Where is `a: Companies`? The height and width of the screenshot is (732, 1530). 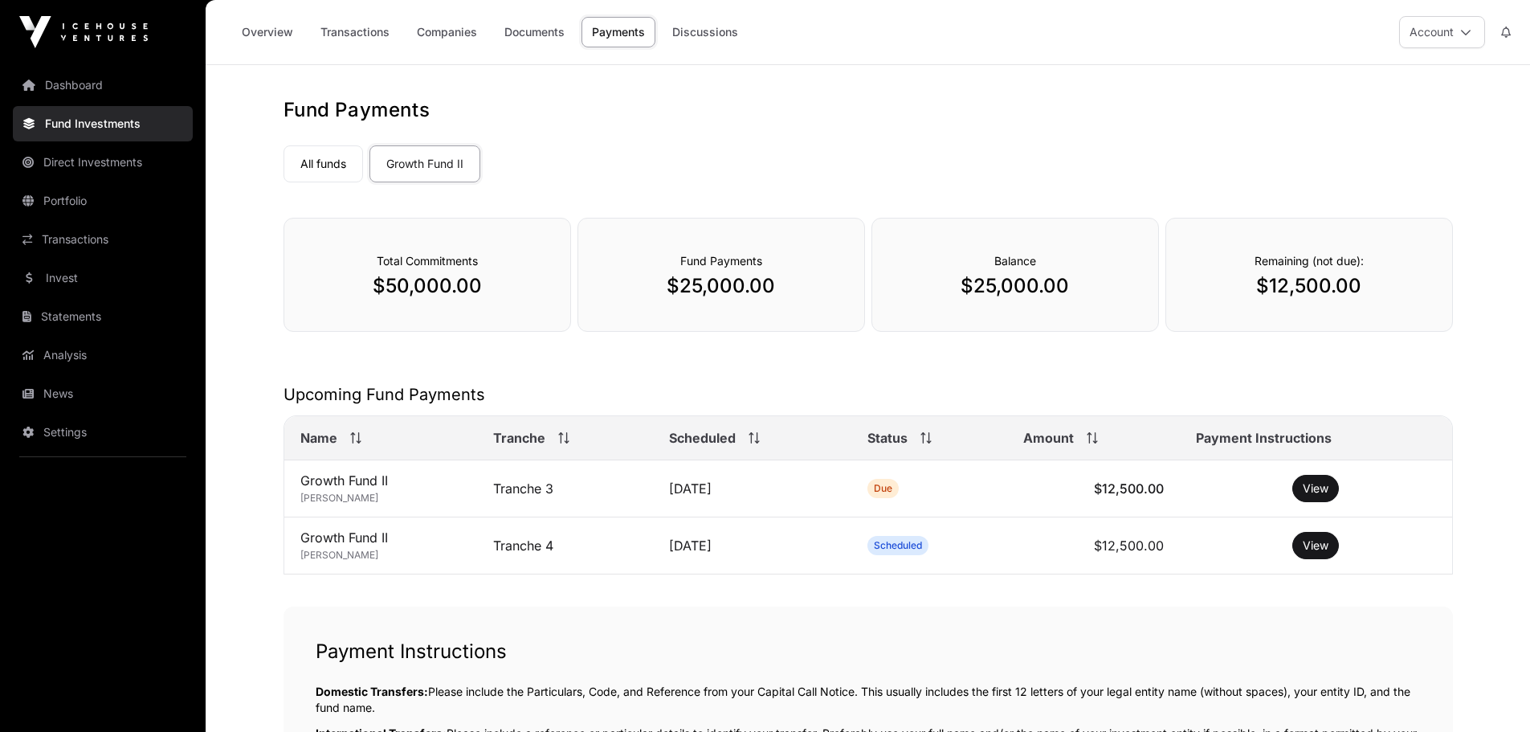
a: Companies is located at coordinates (447, 32).